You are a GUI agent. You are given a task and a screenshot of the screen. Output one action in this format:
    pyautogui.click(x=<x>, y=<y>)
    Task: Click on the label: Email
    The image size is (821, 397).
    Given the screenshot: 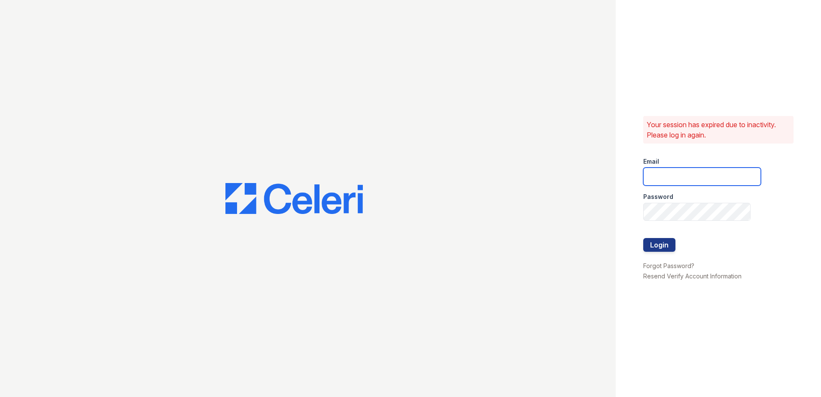 What is the action you would take?
    pyautogui.click(x=651, y=161)
    